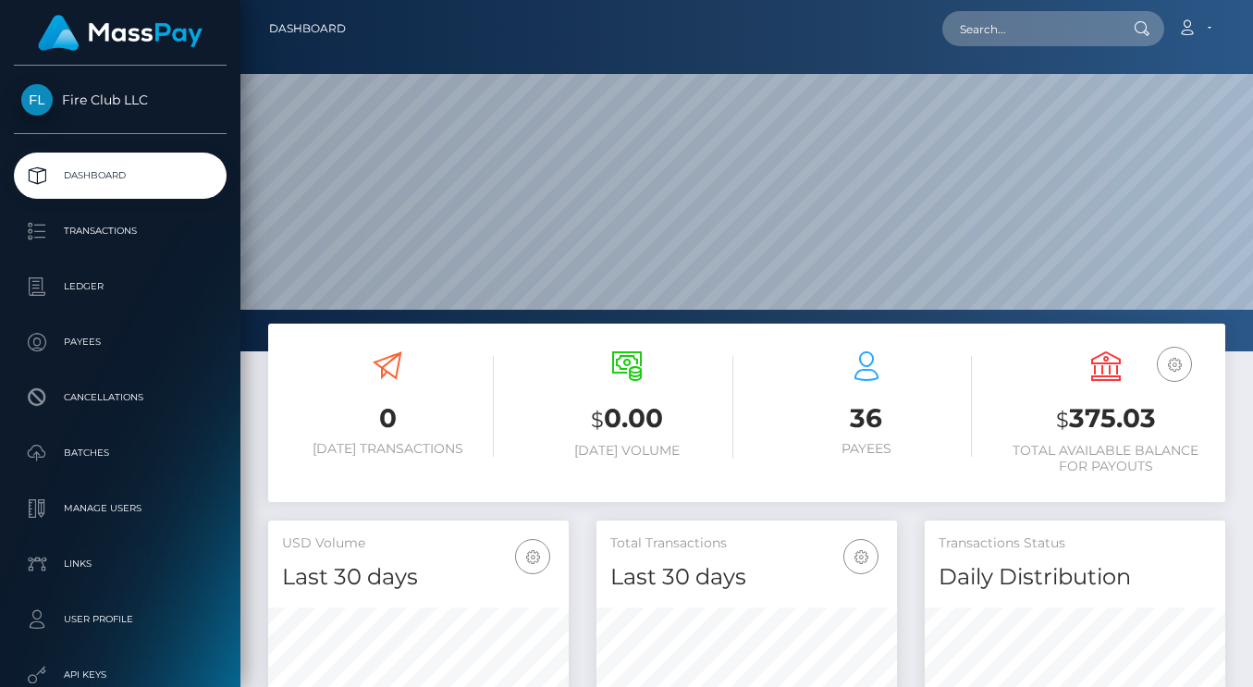 The image size is (1253, 687). I want to click on h3: 375.03, so click(1105, 419).